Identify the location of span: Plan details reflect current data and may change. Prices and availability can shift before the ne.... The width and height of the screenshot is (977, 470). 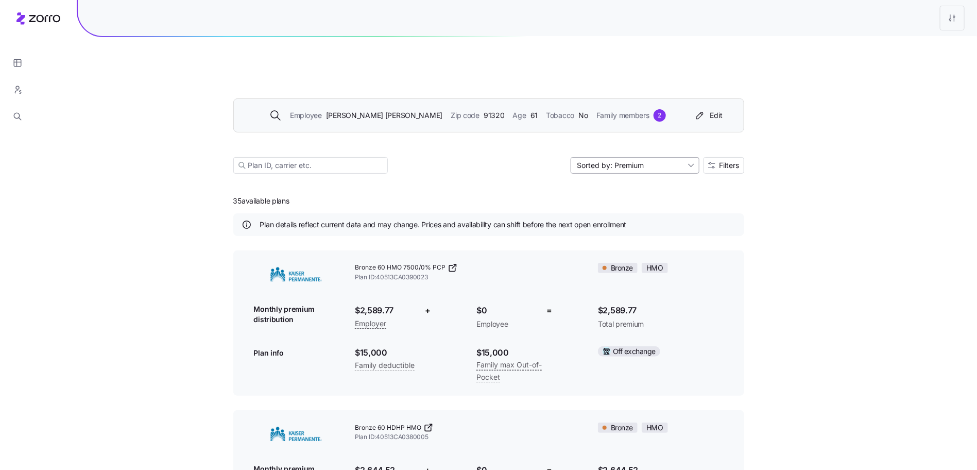
(443, 225).